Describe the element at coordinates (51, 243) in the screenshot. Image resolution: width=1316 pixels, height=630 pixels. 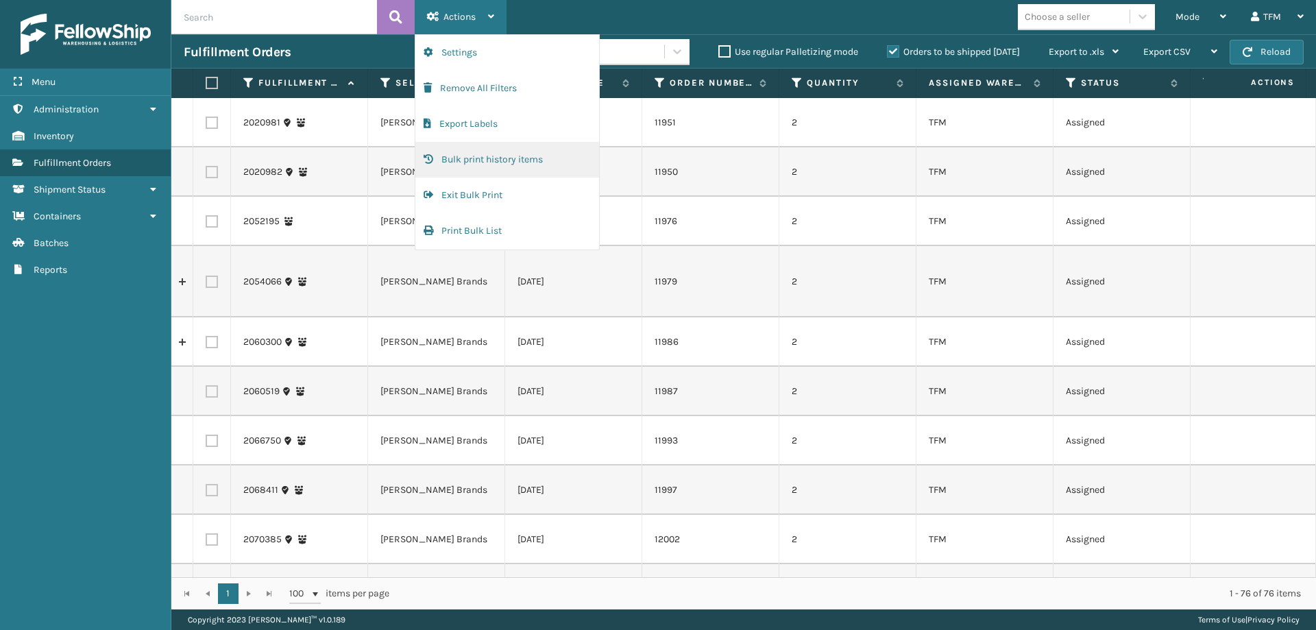
I see `span: Batches` at that location.